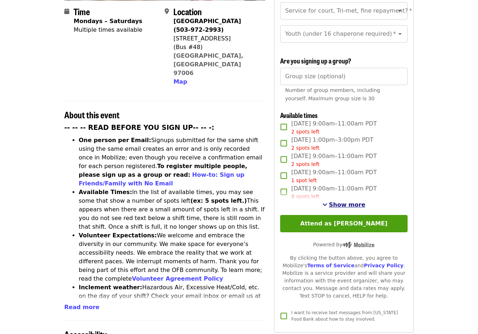 The width and height of the screenshot is (478, 334). Describe the element at coordinates (333, 94) in the screenshot. I see `span: Number of group members, including yourself. Maximum group size is 30` at that location.